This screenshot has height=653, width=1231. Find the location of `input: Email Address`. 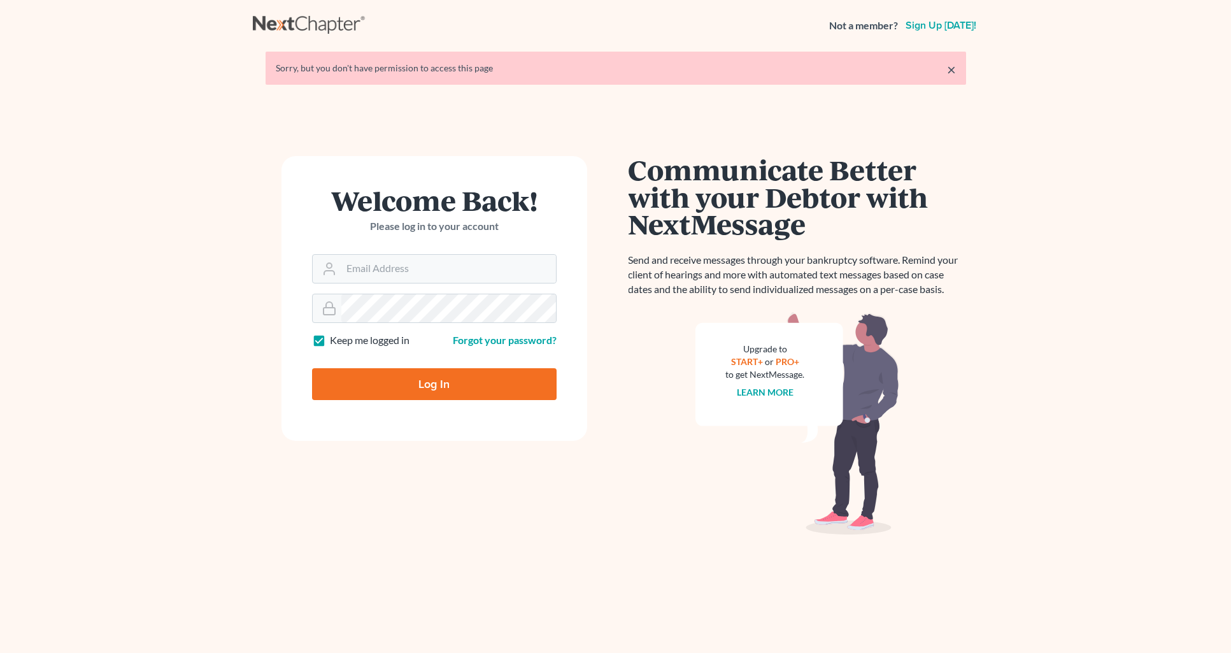

input: Email Address is located at coordinates (448, 269).